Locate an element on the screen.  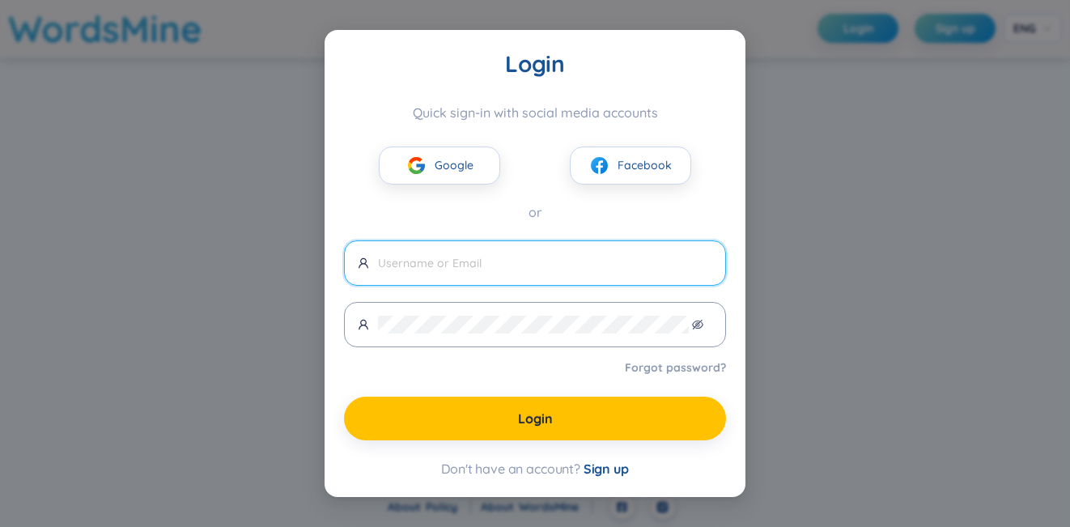
button: googleGoogle is located at coordinates (440, 165).